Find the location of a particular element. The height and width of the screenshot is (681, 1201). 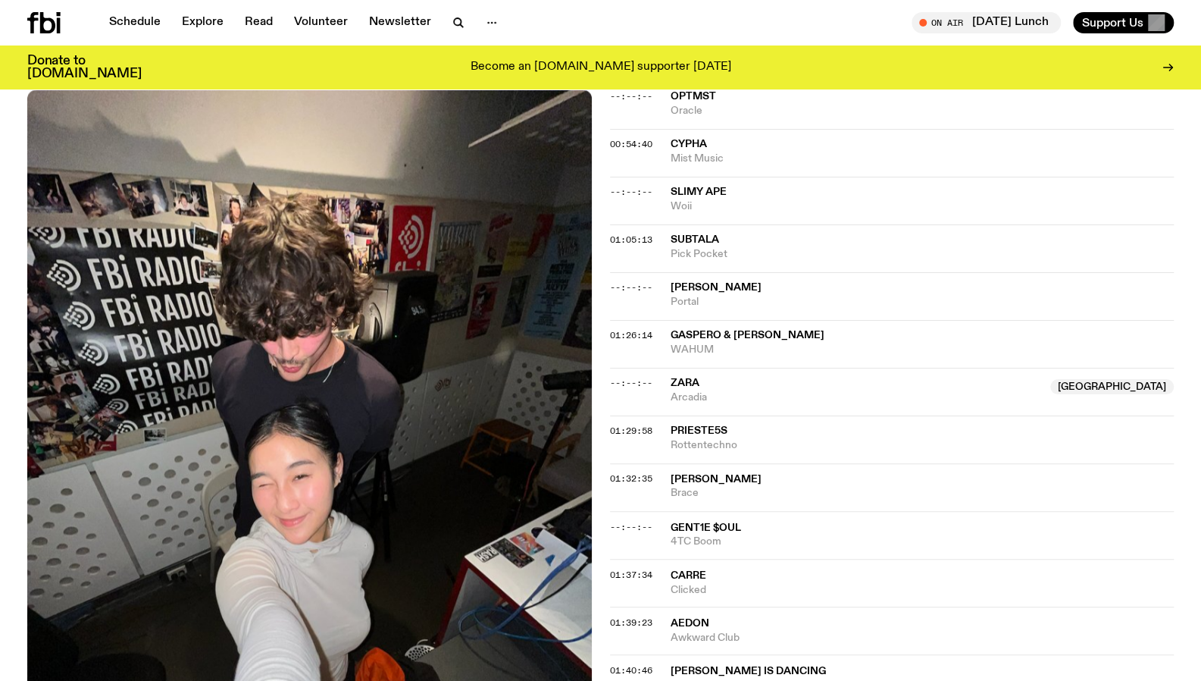

span: Zara is located at coordinates (685, 383).